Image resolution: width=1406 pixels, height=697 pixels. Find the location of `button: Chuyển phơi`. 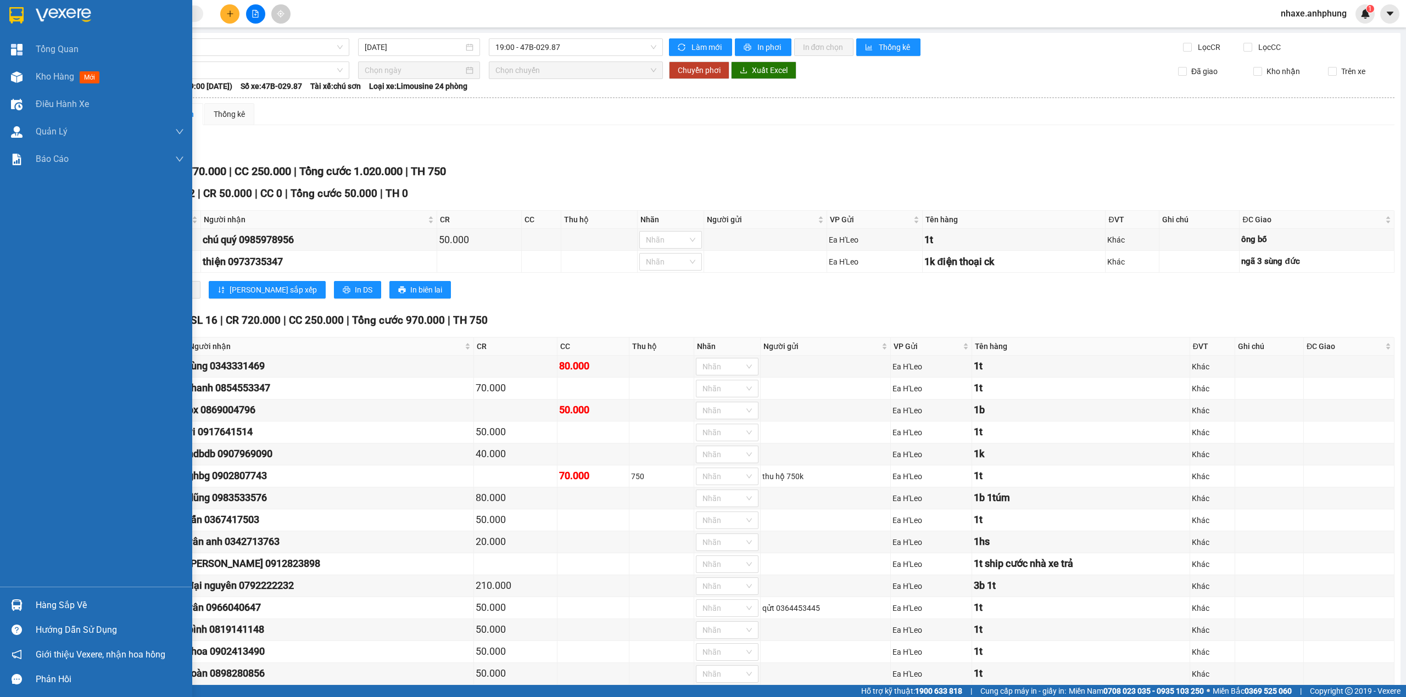

button: Chuyển phơi is located at coordinates (699, 70).